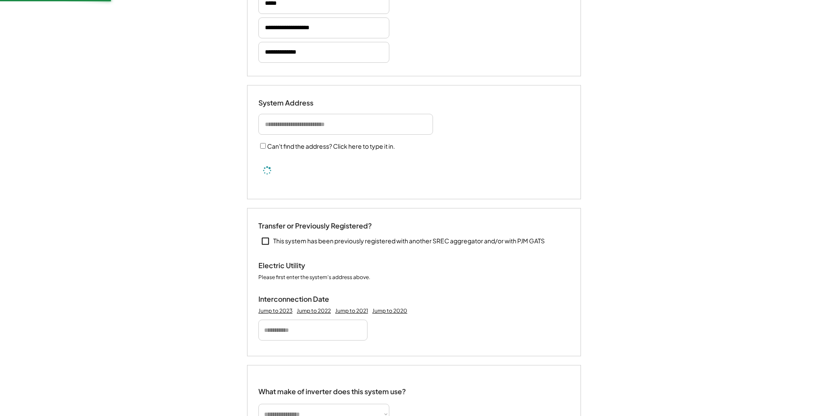 The image size is (828, 416). What do you see at coordinates (351, 311) in the screenshot?
I see `div: Jump to 2021` at bounding box center [351, 311].